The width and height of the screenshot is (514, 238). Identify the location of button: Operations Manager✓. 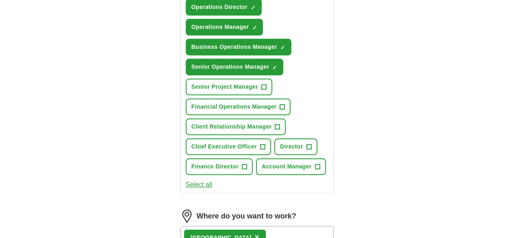
(224, 27).